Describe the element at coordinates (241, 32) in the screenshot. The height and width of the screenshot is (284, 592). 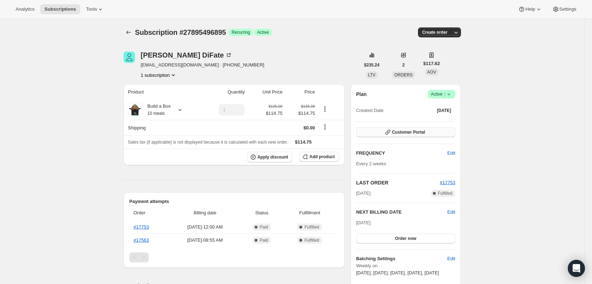
I see `span: Recurring` at that location.